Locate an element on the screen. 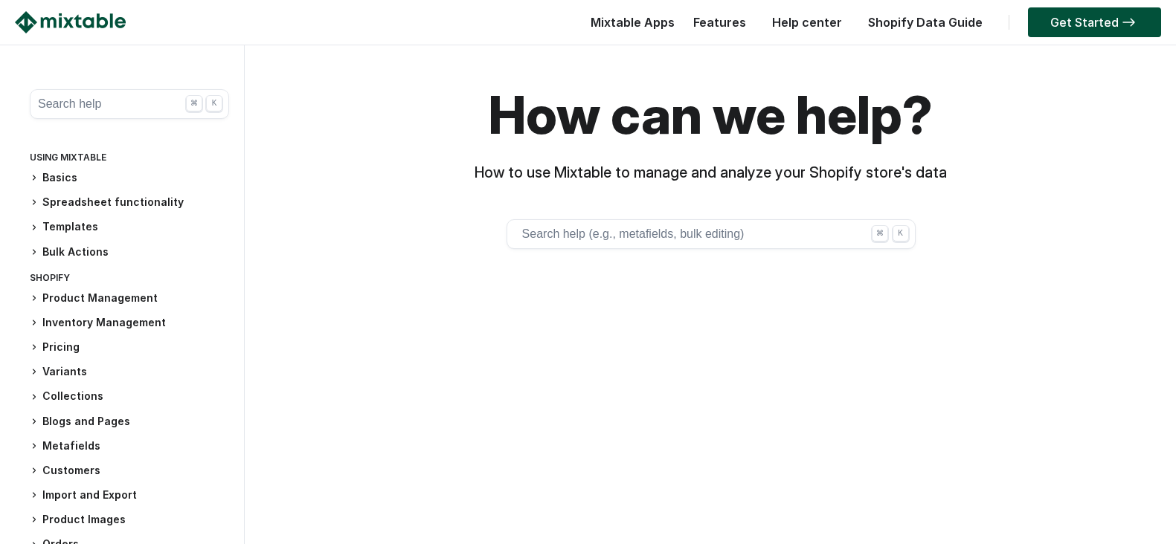 The width and height of the screenshot is (1176, 544). h3: Blogs and Pages is located at coordinates (129, 422).